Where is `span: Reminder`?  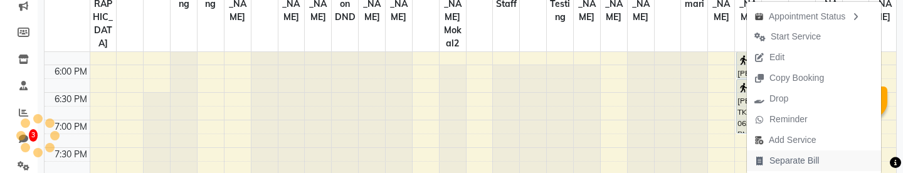 span: Reminder is located at coordinates (788, 119).